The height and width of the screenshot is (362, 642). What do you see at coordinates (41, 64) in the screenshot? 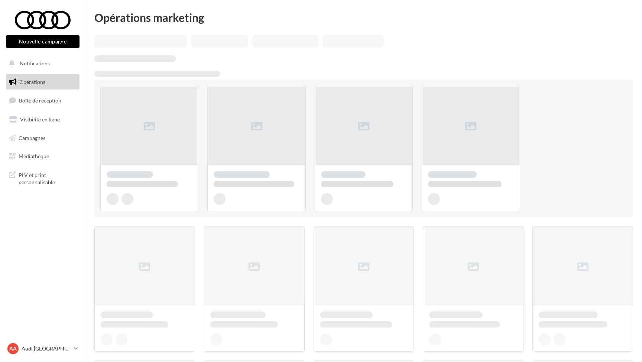
I see `button: Notifications` at bounding box center [41, 64].